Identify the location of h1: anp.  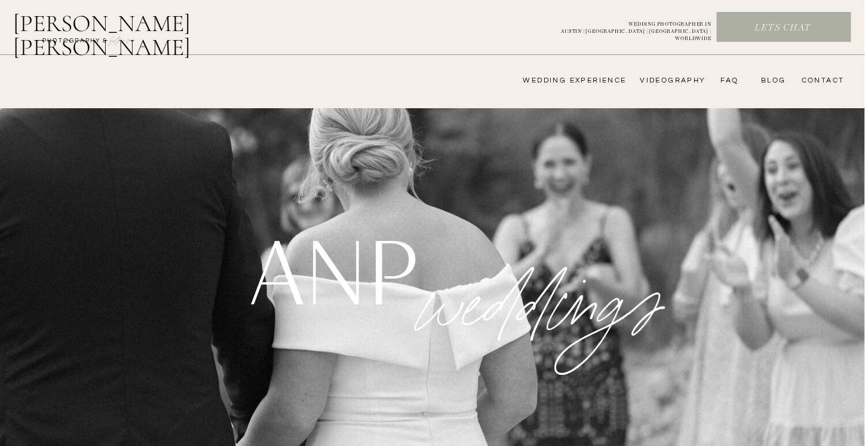
(331, 268).